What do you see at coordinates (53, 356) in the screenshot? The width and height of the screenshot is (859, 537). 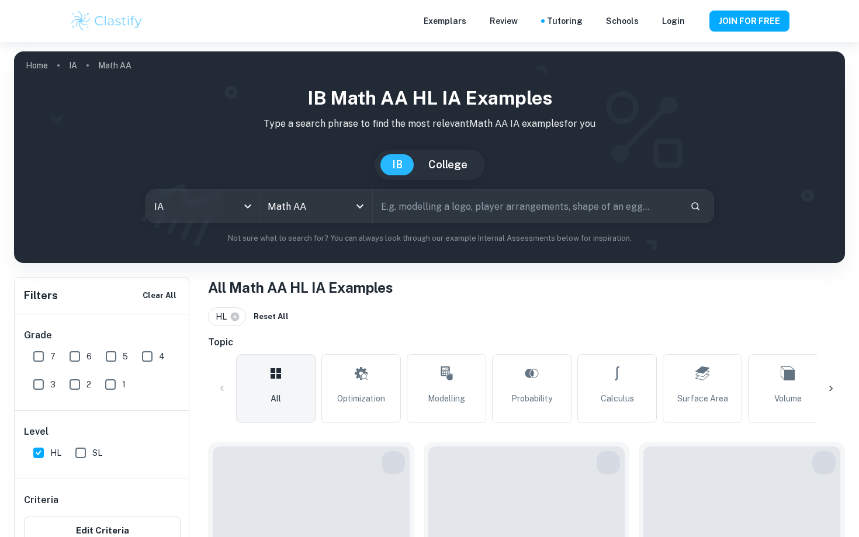 I see `span: 7` at bounding box center [53, 356].